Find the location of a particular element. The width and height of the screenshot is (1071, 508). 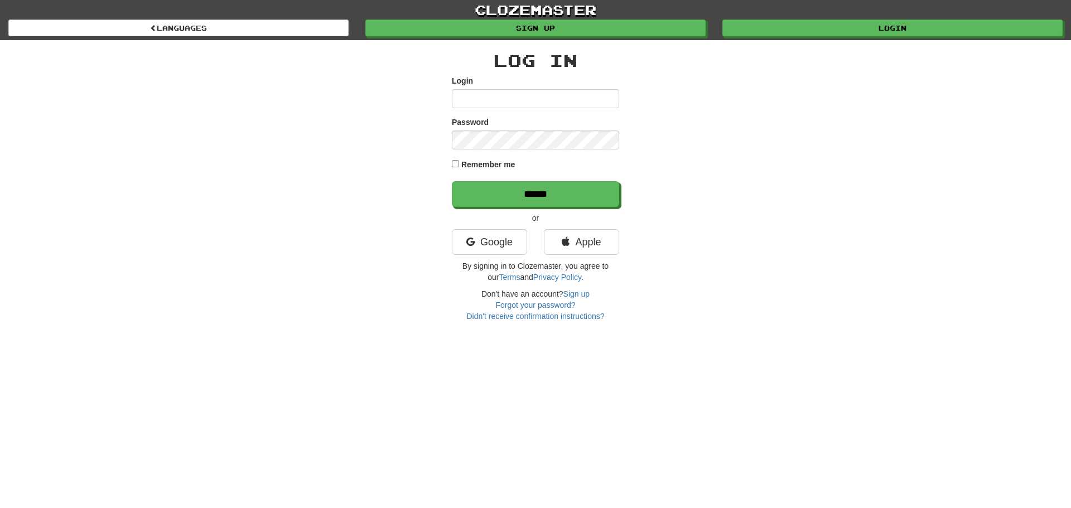

h2: Log In is located at coordinates (536, 60).